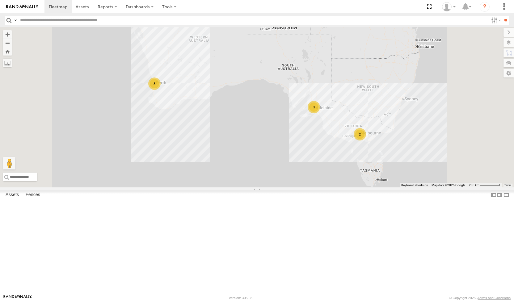 Image resolution: width=514 pixels, height=301 pixels. Describe the element at coordinates (449, 7) in the screenshot. I see `div: Brendan Sinclair` at that location.